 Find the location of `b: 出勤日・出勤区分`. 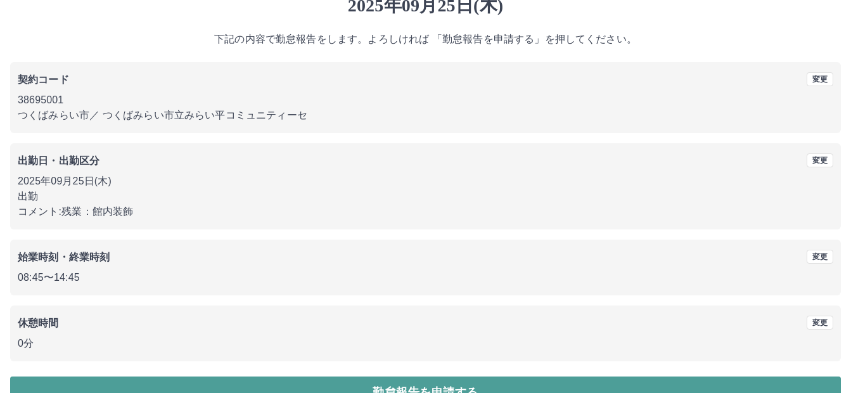

b: 出勤日・出勤区分 is located at coordinates (58, 160).